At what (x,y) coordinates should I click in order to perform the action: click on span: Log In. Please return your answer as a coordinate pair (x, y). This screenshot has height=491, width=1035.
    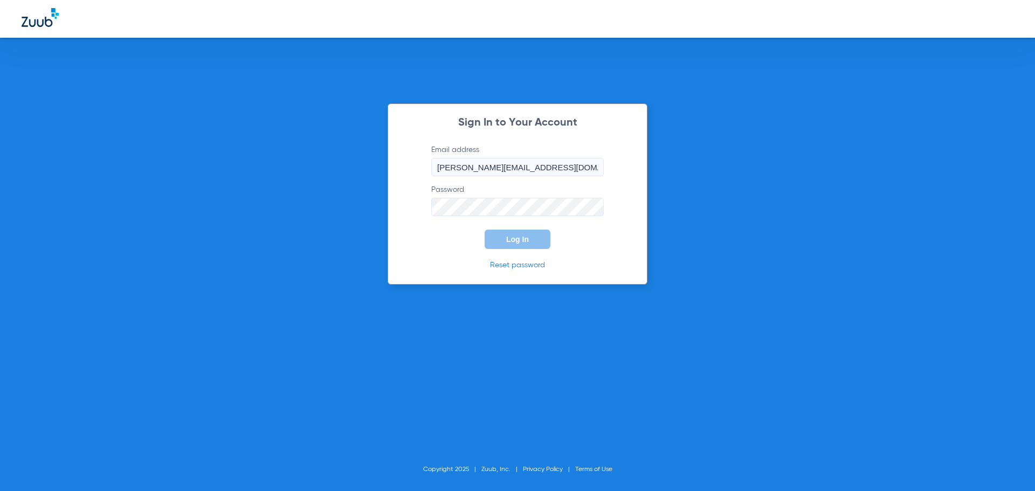
    Looking at the image, I should click on (518, 239).